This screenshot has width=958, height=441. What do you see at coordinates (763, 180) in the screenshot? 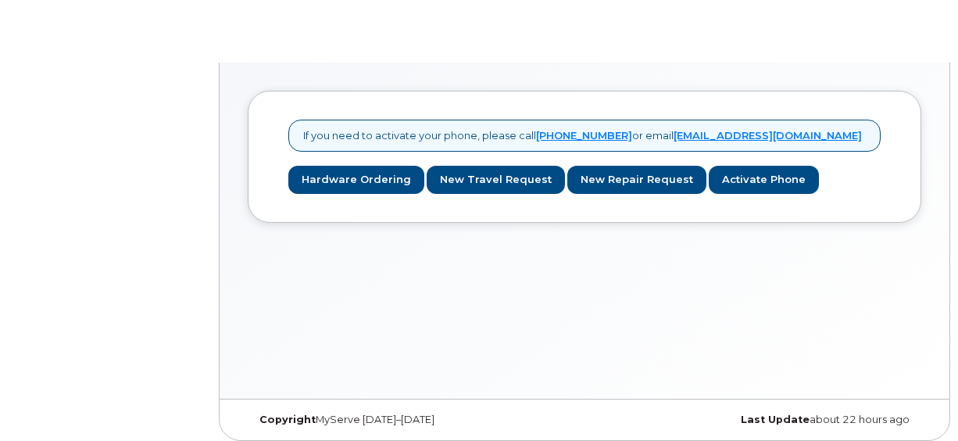
I see `a: Activate Phone` at bounding box center [763, 180].